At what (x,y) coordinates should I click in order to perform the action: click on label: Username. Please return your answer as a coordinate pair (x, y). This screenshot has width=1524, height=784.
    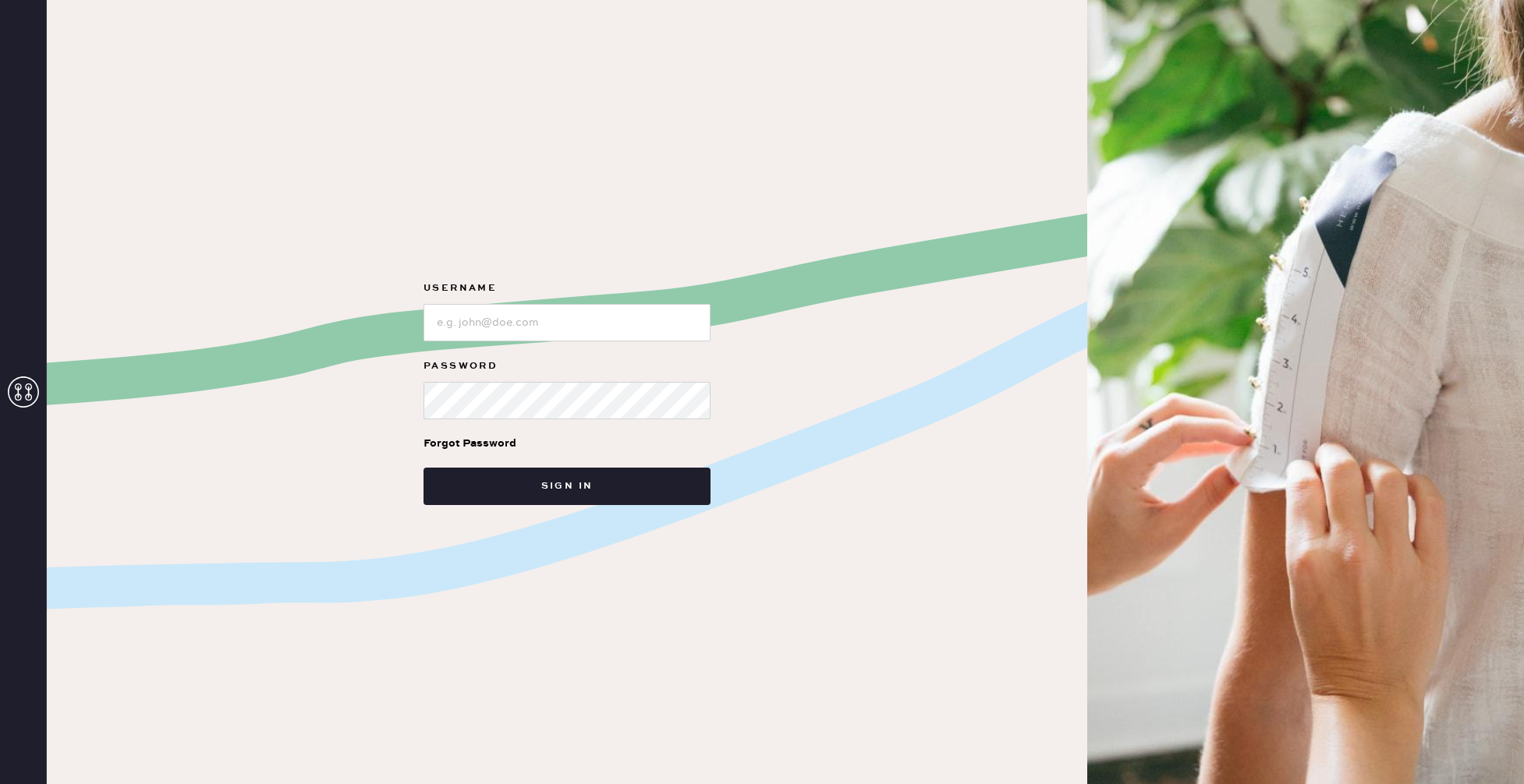
    Looking at the image, I should click on (567, 288).